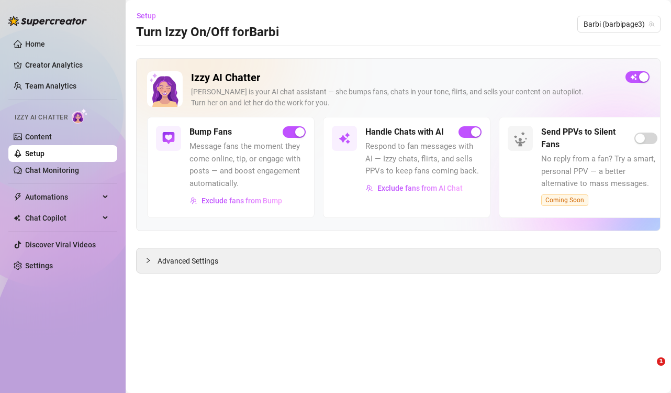  I want to click on a: Content, so click(38, 137).